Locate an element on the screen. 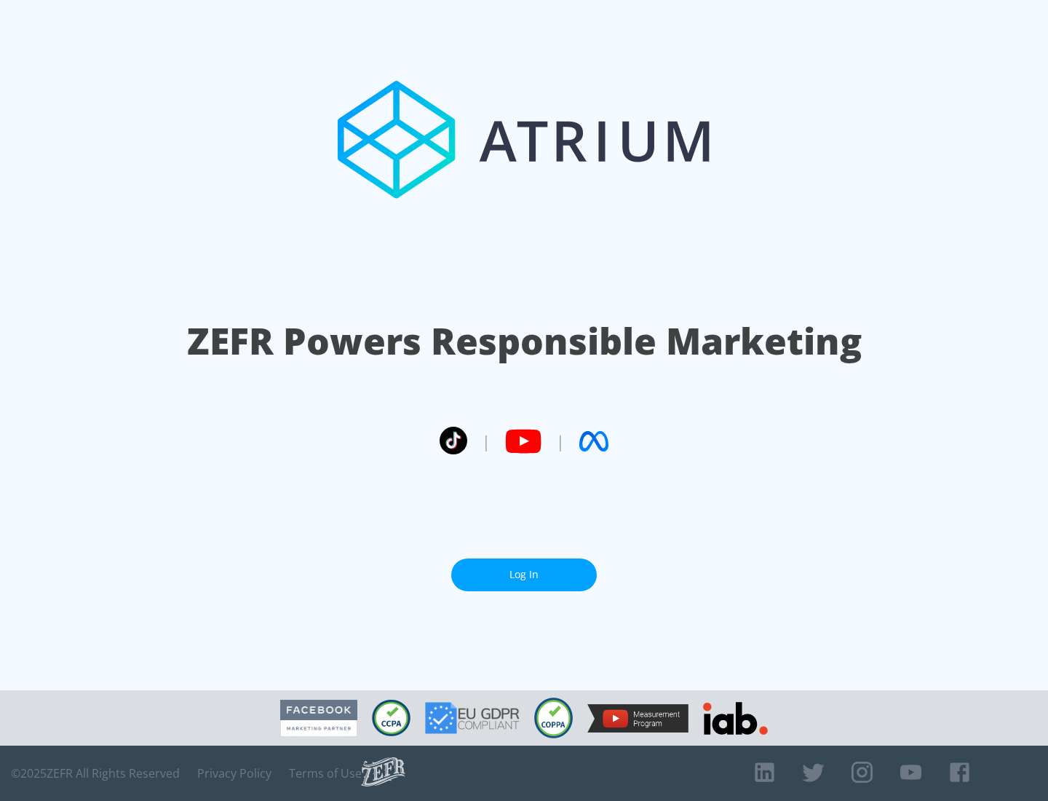 The width and height of the screenshot is (1048, 801). a: Terms of Use is located at coordinates (325, 773).